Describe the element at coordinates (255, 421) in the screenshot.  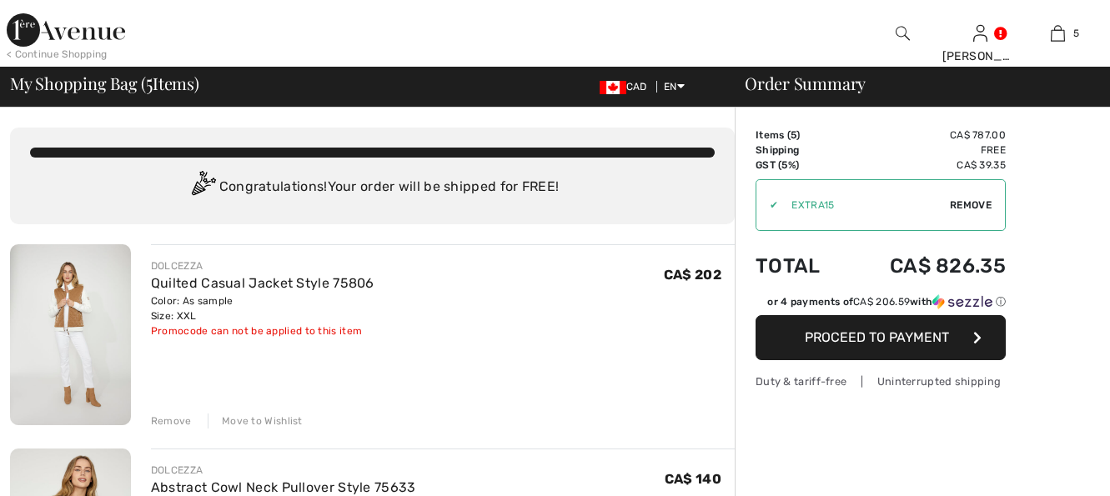
I see `div: Move to Wishlist` at that location.